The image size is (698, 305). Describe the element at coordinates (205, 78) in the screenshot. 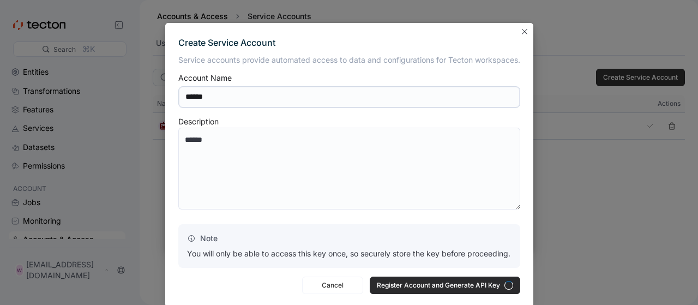

I see `div: Account Name` at that location.